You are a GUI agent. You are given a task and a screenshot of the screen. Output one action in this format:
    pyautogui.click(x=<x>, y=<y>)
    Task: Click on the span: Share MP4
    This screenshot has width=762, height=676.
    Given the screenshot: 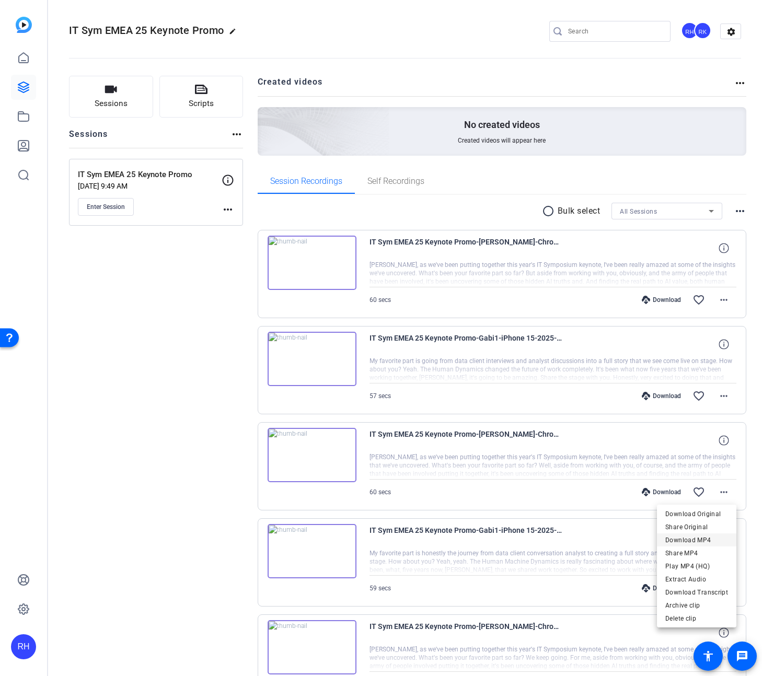 What is the action you would take?
    pyautogui.click(x=696, y=553)
    